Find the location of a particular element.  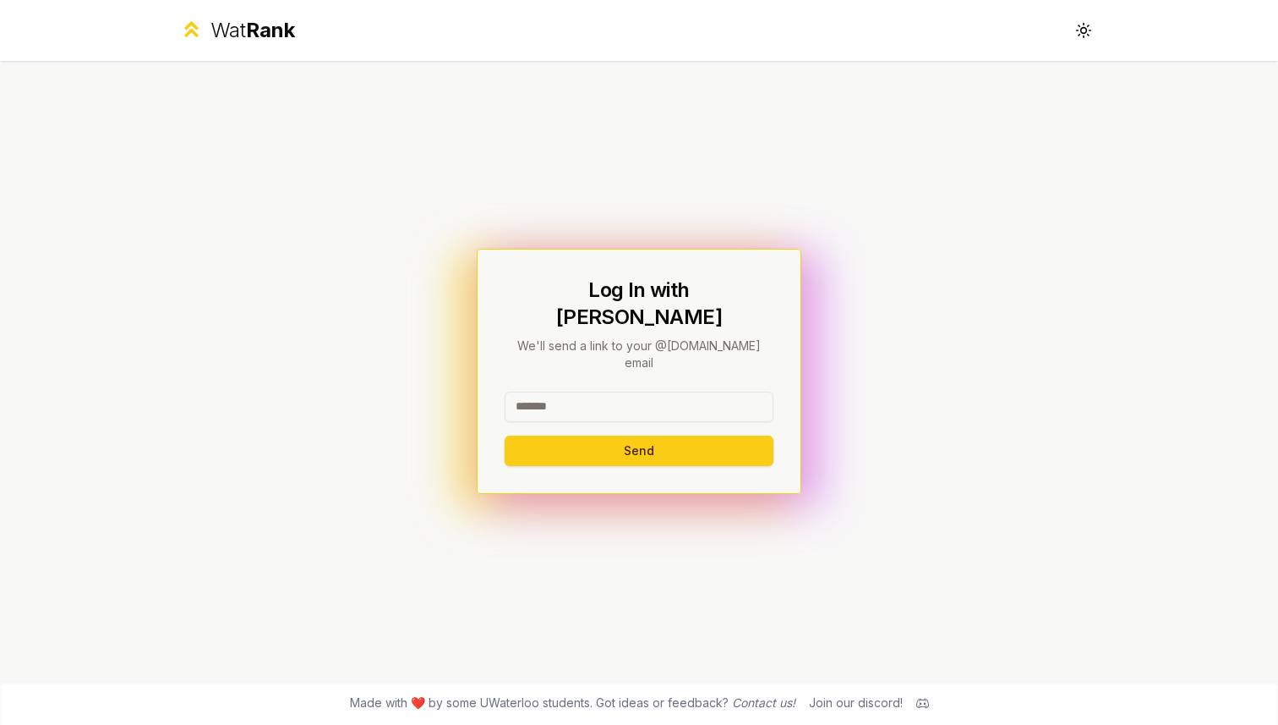

a: WatRank is located at coordinates (237, 30).